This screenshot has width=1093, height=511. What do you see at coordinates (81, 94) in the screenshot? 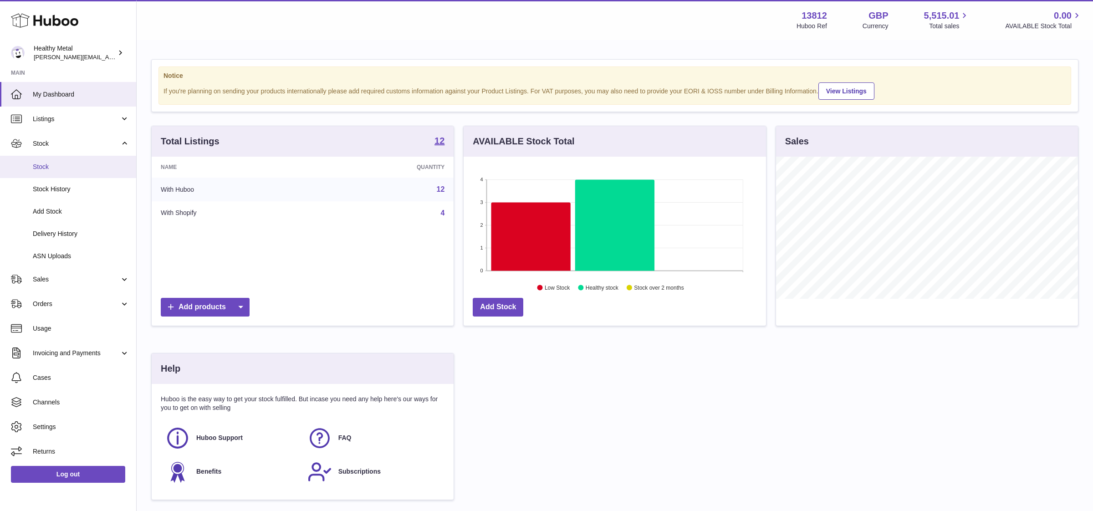
I see `span: My Dashboard` at bounding box center [81, 94].